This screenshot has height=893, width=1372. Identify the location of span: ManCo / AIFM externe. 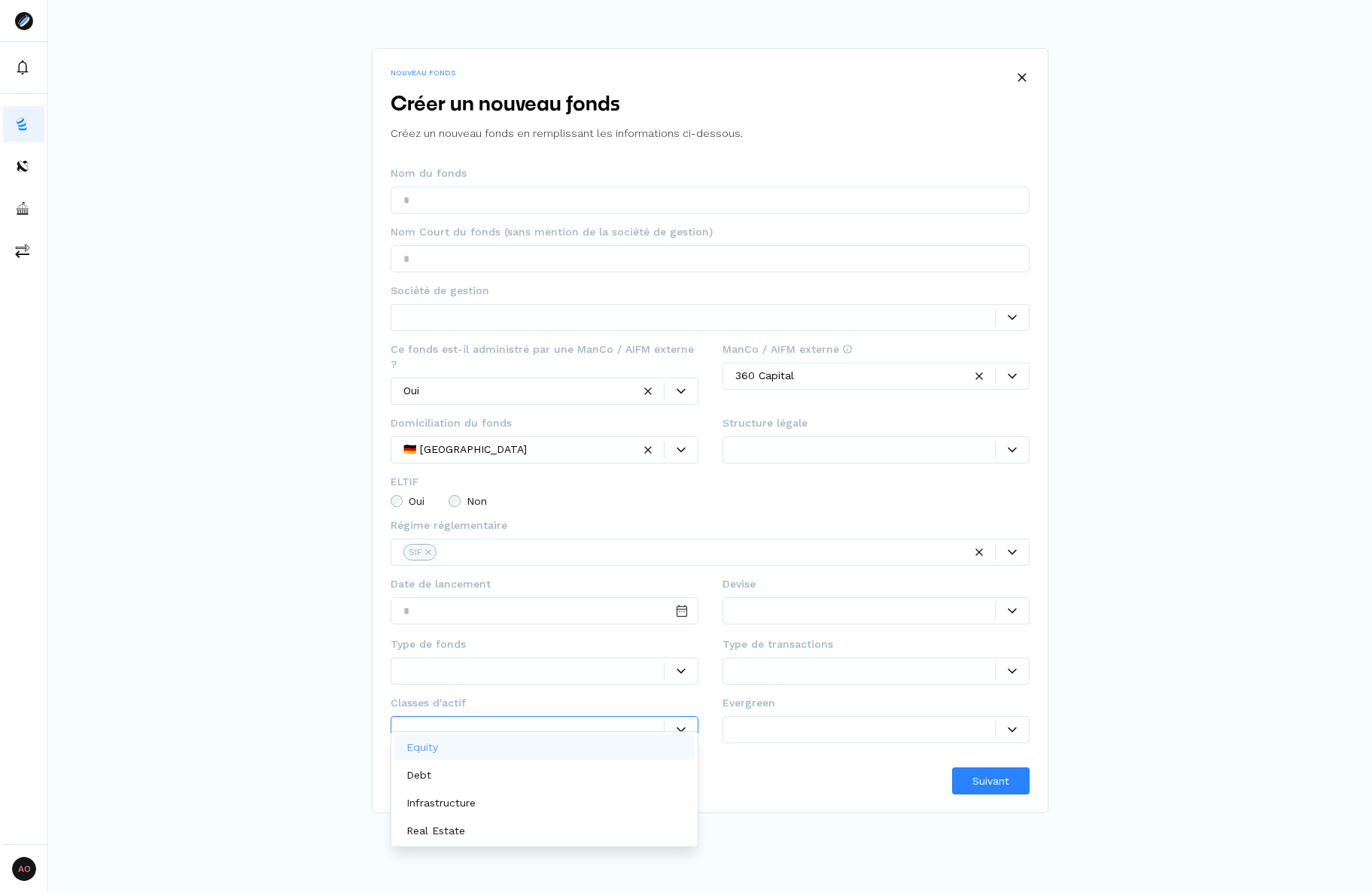
(787, 349).